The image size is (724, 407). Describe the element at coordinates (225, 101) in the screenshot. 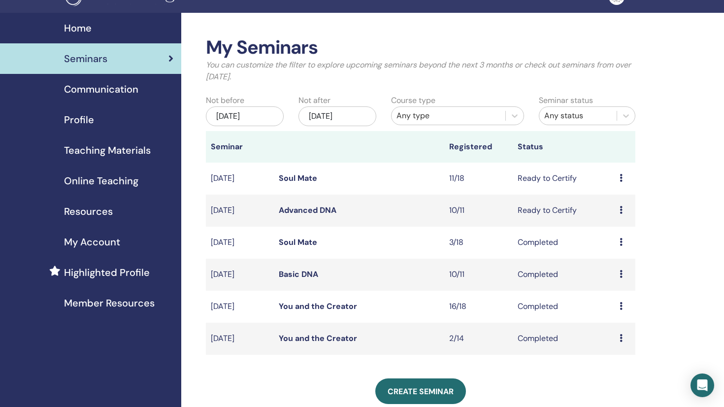

I see `label: Not before` at that location.